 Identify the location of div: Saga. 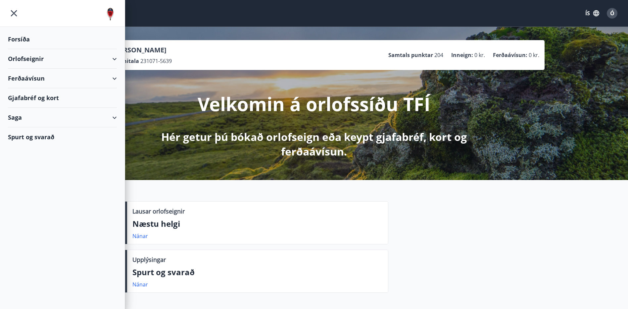
(62, 117).